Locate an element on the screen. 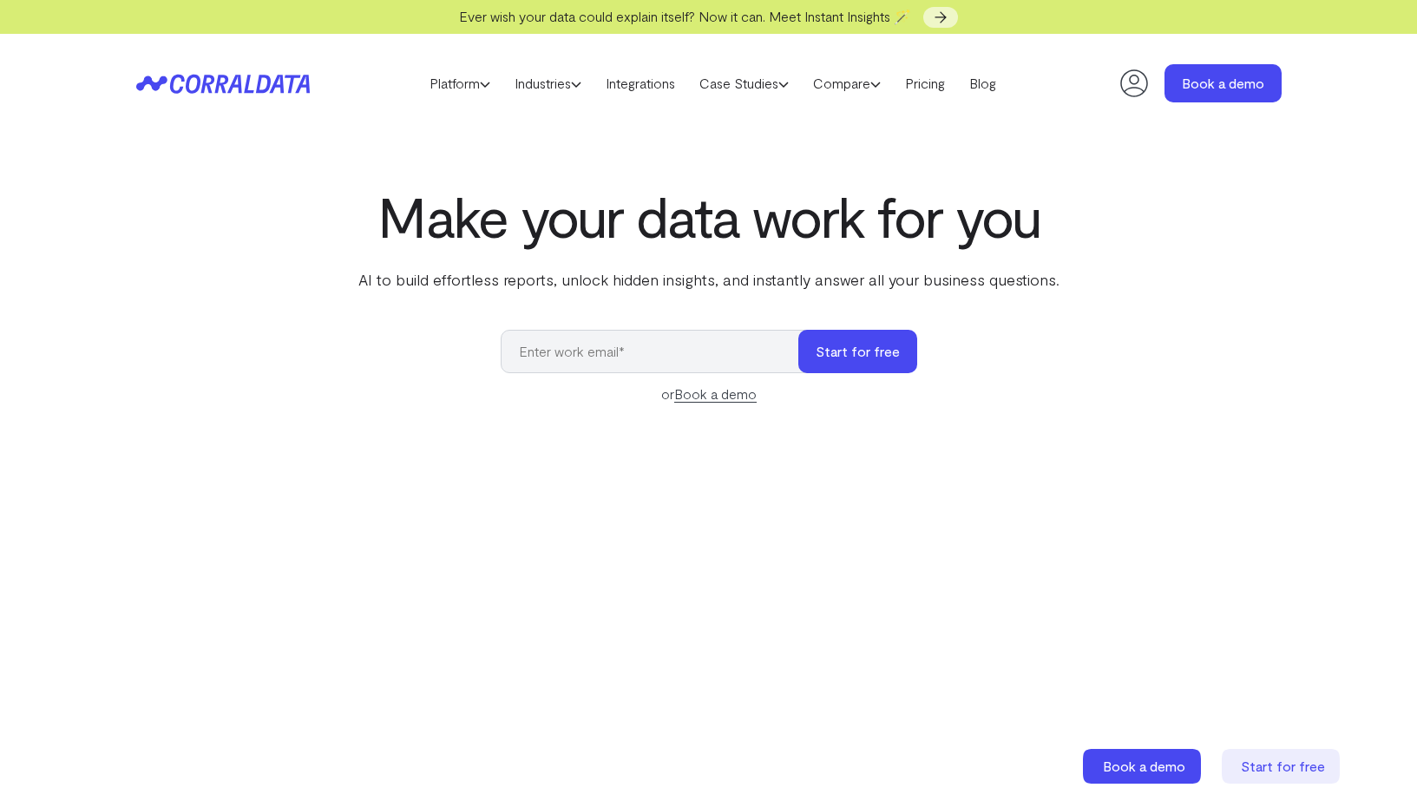 The image size is (1417, 801). span: Ever wish your data could explain itself? Now it can. Meet Instant Insights 🪄 is located at coordinates (685, 16).